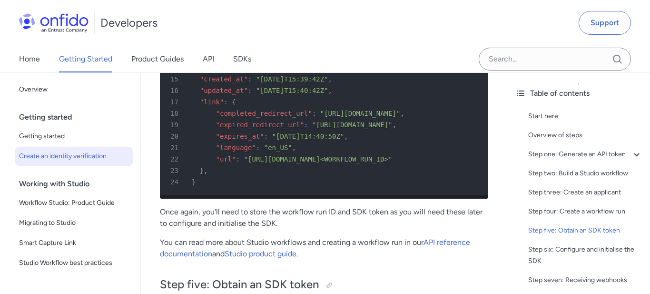  Describe the element at coordinates (78, 117) in the screenshot. I see `div: Getting started` at that location.